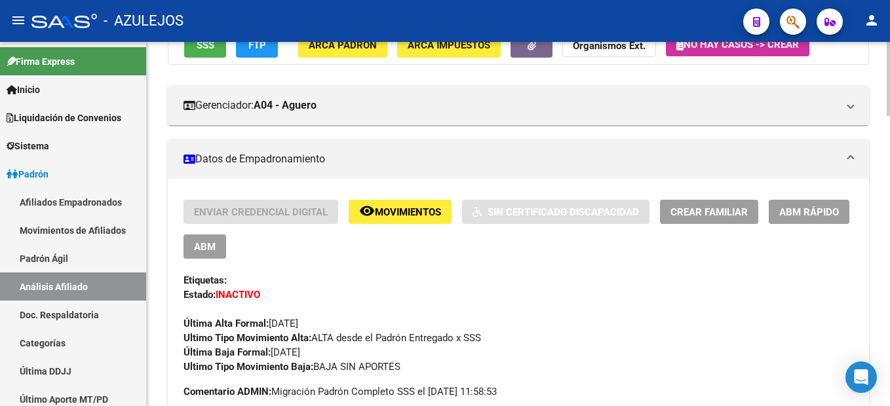  Describe the element at coordinates (709, 212) in the screenshot. I see `span: Crear Familiar` at that location.